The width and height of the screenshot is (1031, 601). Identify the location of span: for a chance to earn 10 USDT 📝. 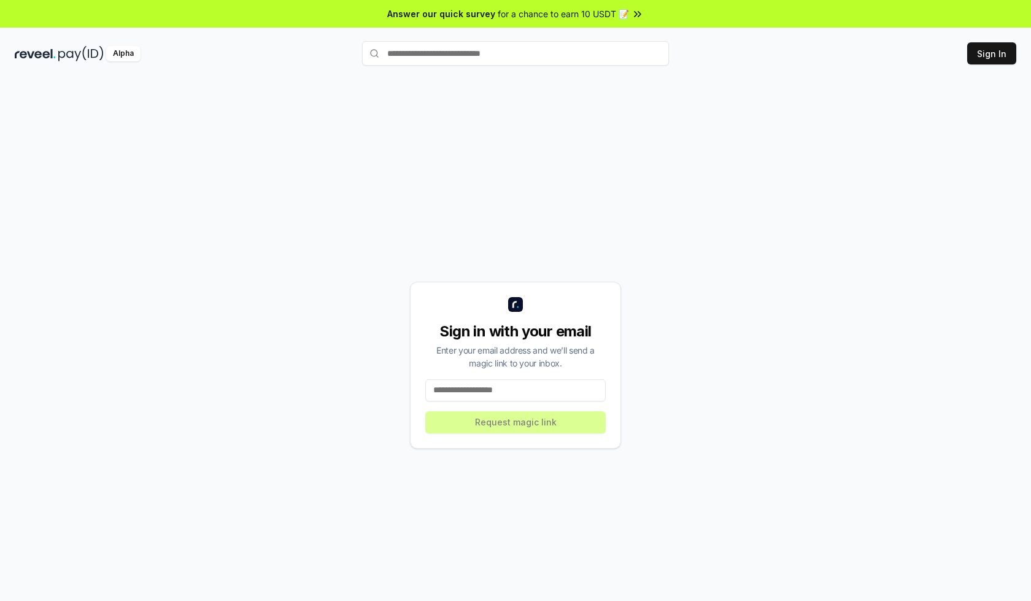
(563, 13).